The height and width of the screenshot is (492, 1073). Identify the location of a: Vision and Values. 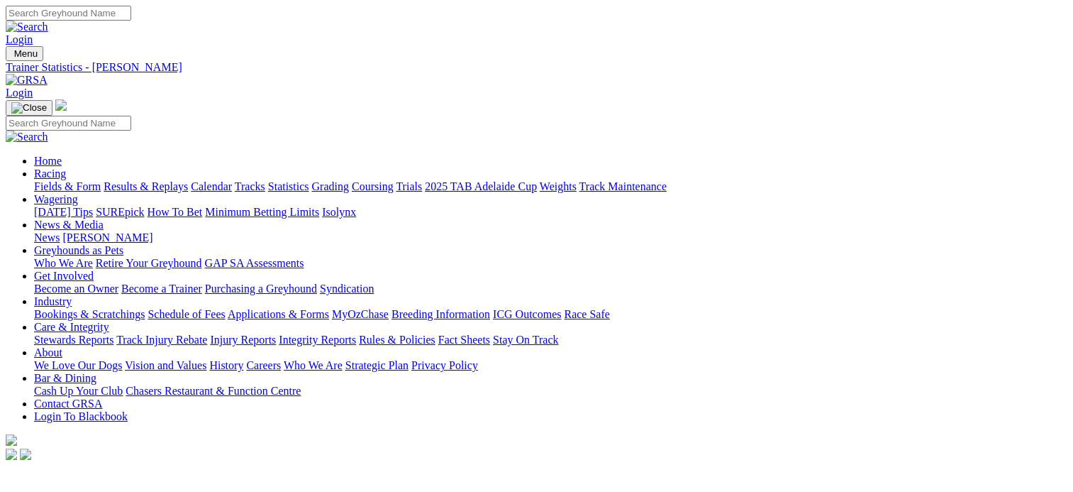
(165, 365).